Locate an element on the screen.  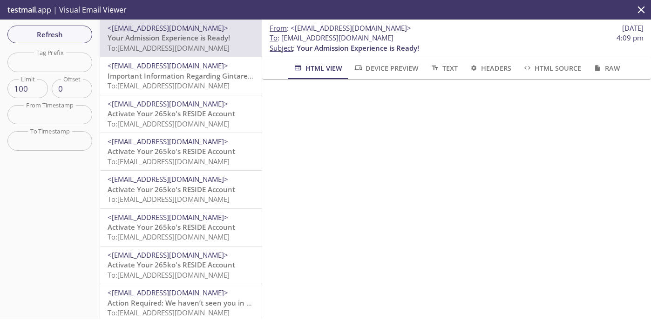
span: Subject is located at coordinates (281, 48).